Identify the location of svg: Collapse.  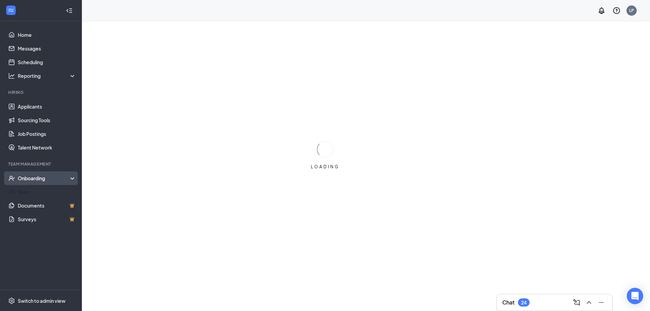
(69, 11).